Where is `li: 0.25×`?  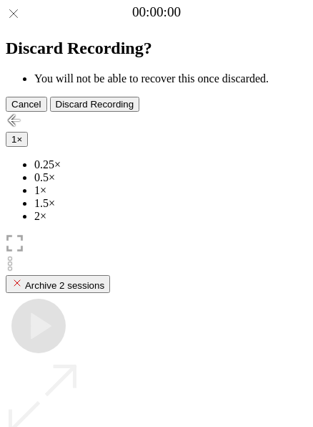
li: 0.25× is located at coordinates (171, 165).